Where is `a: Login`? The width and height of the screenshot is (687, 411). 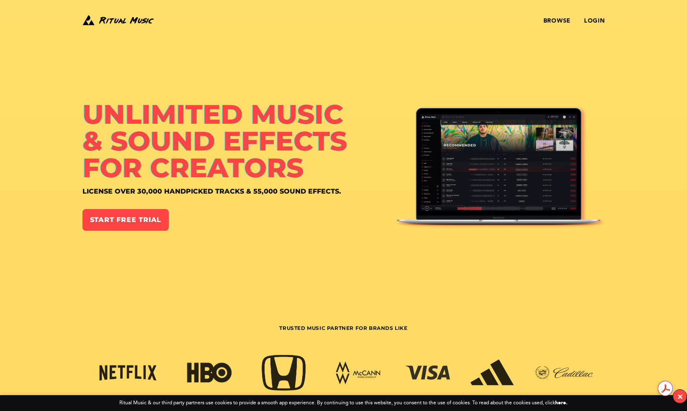 a: Login is located at coordinates (594, 21).